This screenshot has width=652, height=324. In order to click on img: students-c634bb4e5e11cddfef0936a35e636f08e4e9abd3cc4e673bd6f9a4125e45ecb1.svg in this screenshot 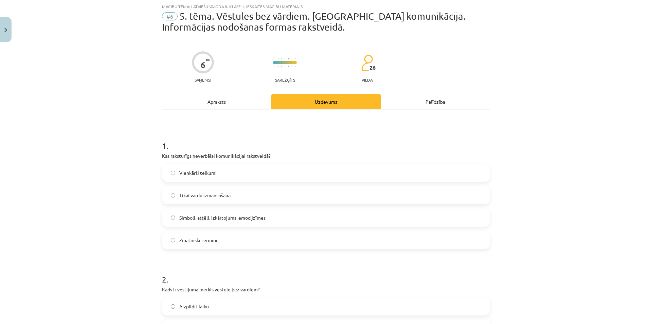, I will do `click(367, 63)`.